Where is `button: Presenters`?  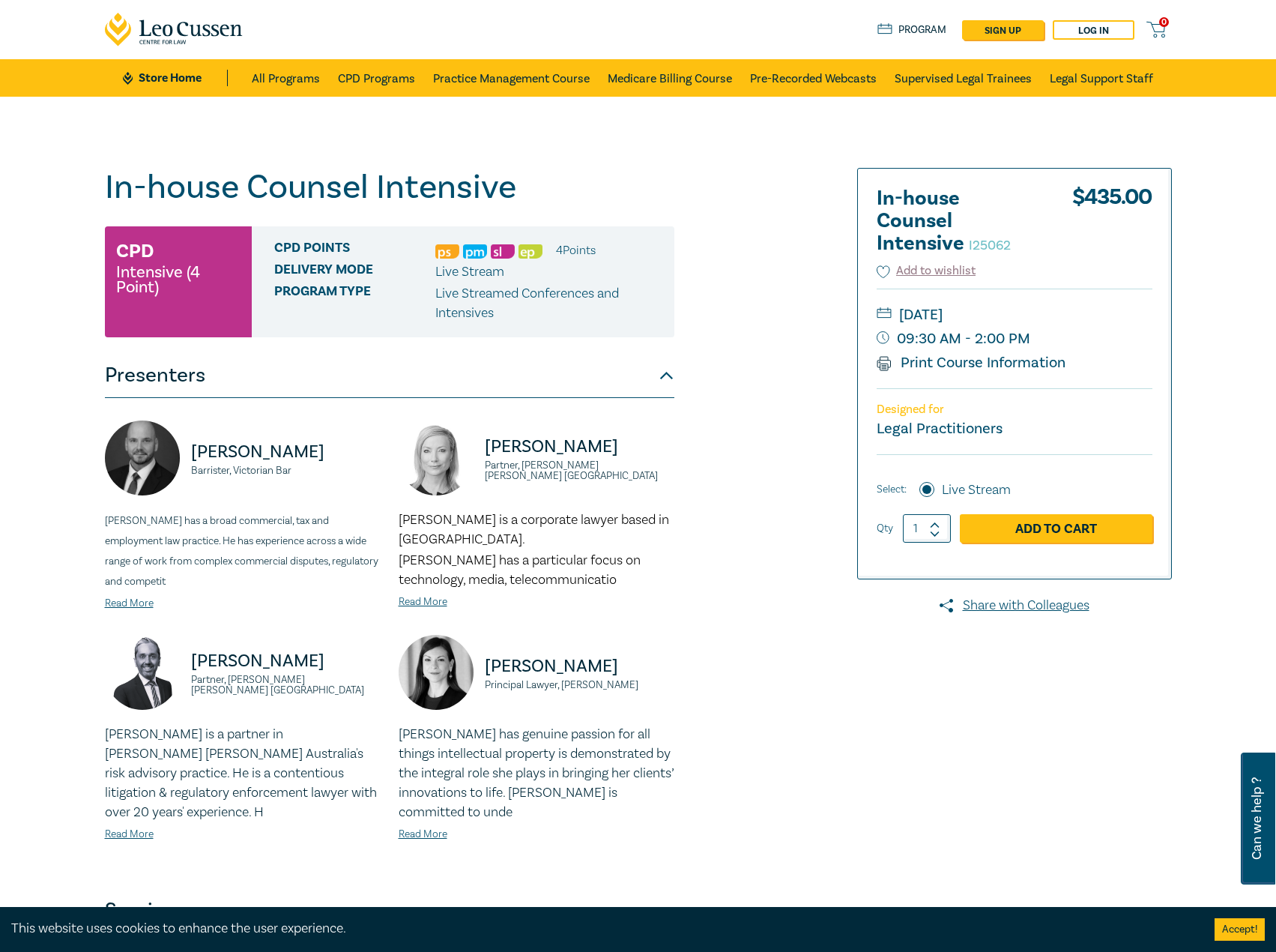 button: Presenters is located at coordinates (390, 375).